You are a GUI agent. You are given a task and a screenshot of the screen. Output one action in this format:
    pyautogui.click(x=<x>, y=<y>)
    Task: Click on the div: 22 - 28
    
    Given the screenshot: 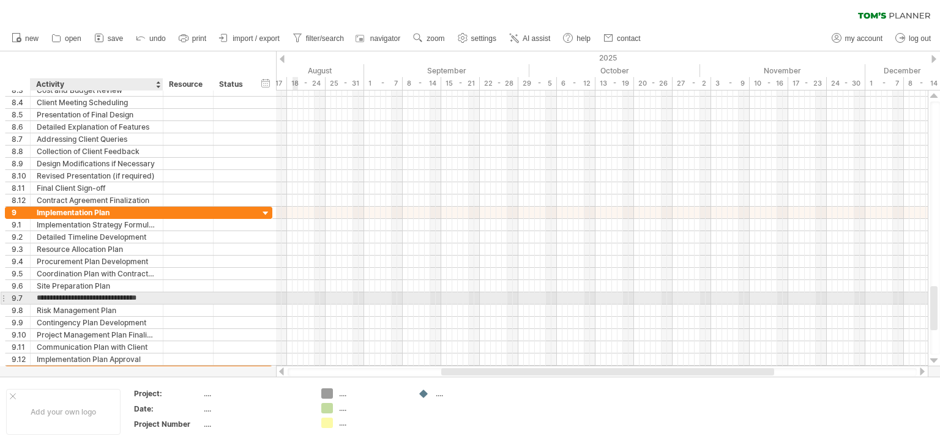 What is the action you would take?
    pyautogui.click(x=499, y=83)
    